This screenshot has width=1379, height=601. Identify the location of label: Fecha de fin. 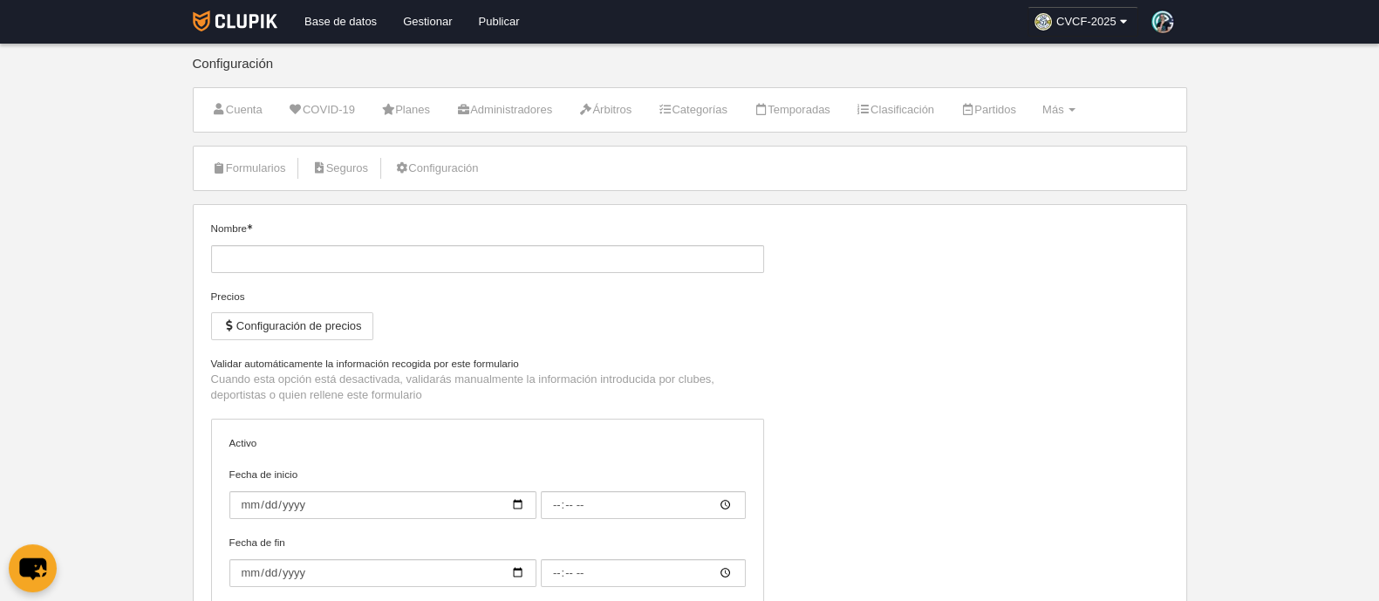
(488, 561).